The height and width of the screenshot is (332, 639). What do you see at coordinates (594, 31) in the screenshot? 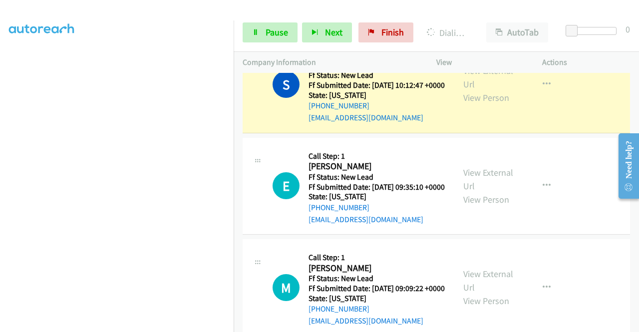
I see `div: Delay between calls (in seconds)` at bounding box center [594, 31].